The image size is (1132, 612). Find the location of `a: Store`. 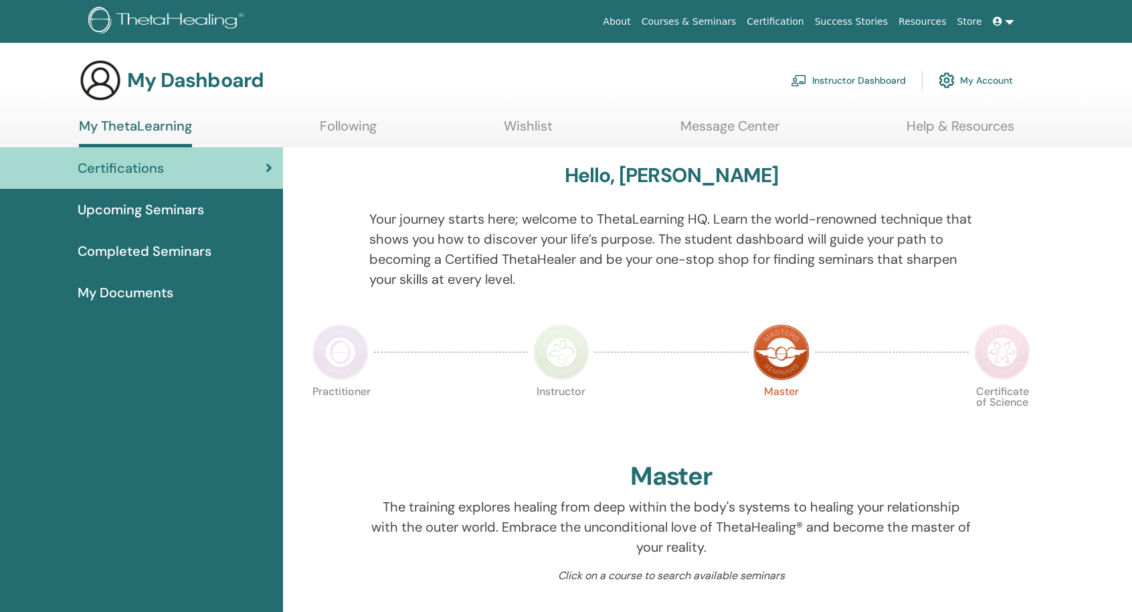

a: Store is located at coordinates (970, 21).